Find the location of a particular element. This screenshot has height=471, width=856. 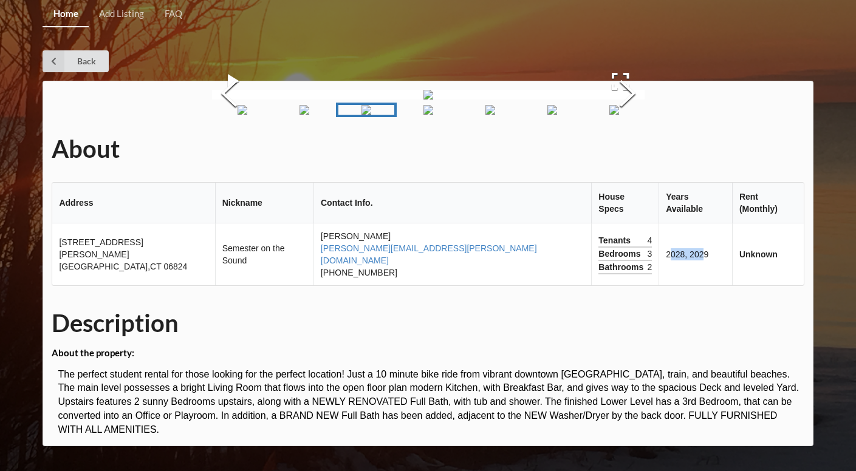

th: Years Available is located at coordinates (695, 203).